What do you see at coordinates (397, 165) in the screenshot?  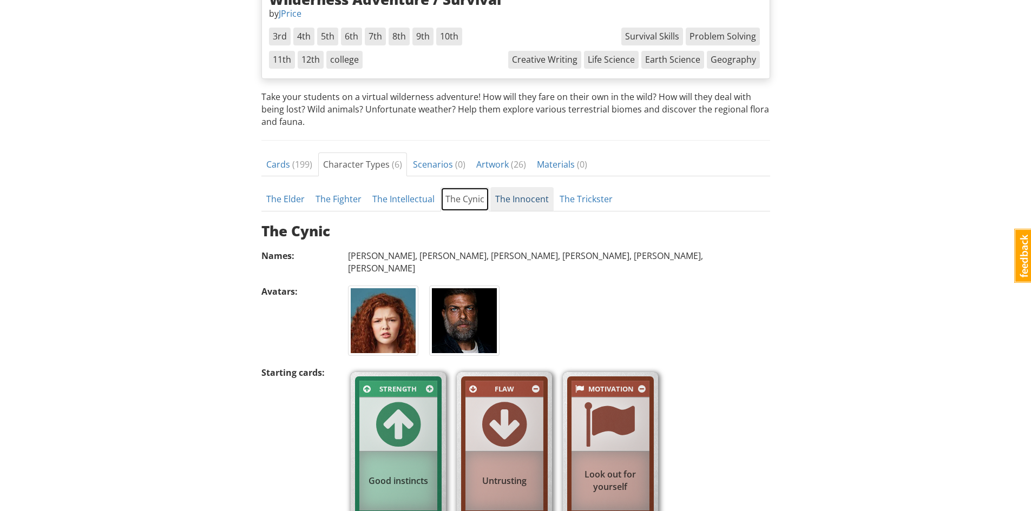 I see `span: ( 6 )` at bounding box center [397, 165].